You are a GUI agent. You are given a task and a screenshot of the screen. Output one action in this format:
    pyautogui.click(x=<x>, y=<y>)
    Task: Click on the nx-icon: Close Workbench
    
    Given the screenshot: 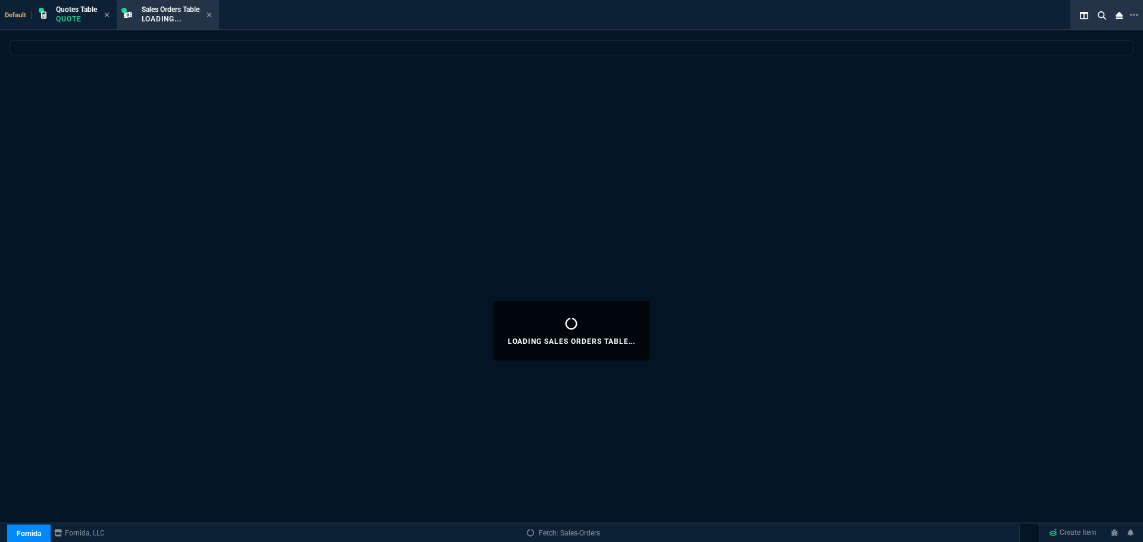 What is the action you would take?
    pyautogui.click(x=1119, y=15)
    